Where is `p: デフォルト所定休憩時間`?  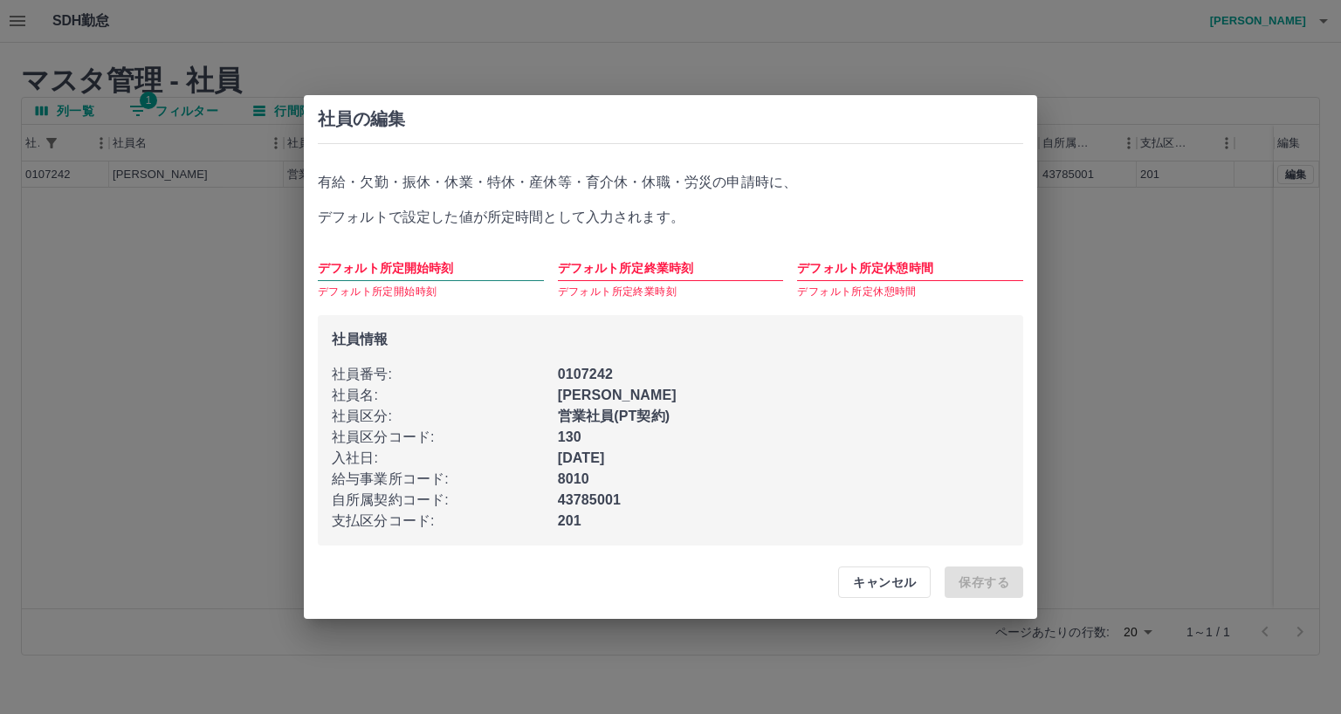 p: デフォルト所定休憩時間 is located at coordinates (909, 292).